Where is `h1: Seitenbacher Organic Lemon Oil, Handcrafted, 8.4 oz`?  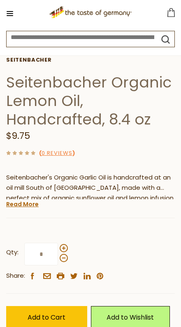 h1: Seitenbacher Organic Lemon Oil, Handcrafted, 8.4 oz is located at coordinates (90, 101).